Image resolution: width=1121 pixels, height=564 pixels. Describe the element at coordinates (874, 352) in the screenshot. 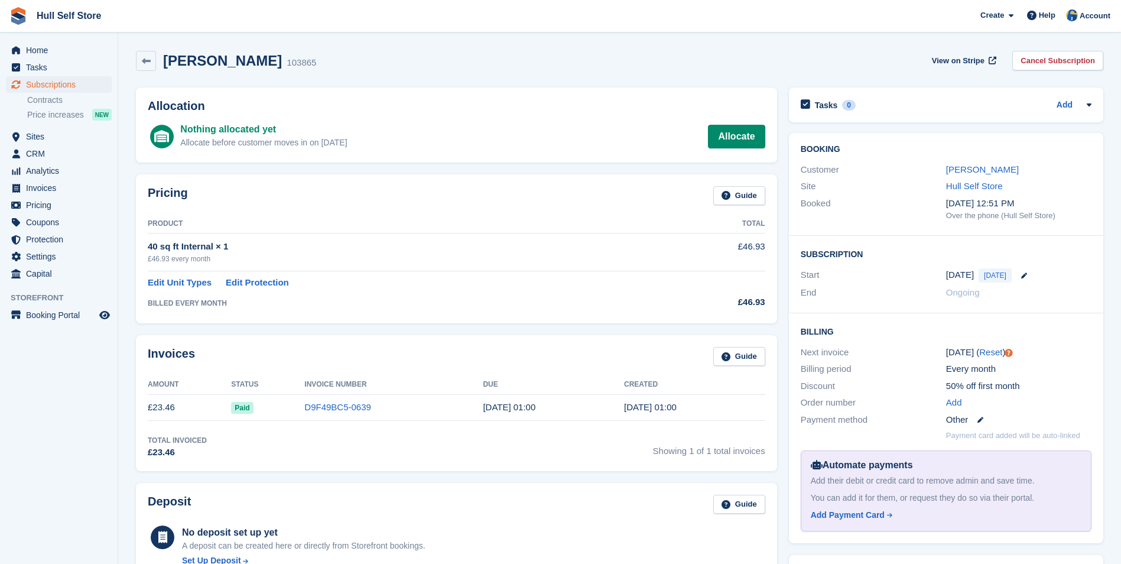

I see `div: Next invoice` at that location.